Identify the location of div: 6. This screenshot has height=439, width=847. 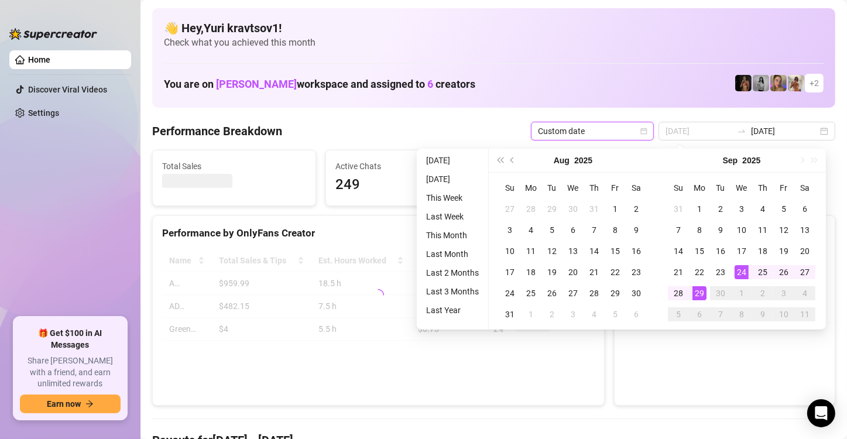
(805, 209).